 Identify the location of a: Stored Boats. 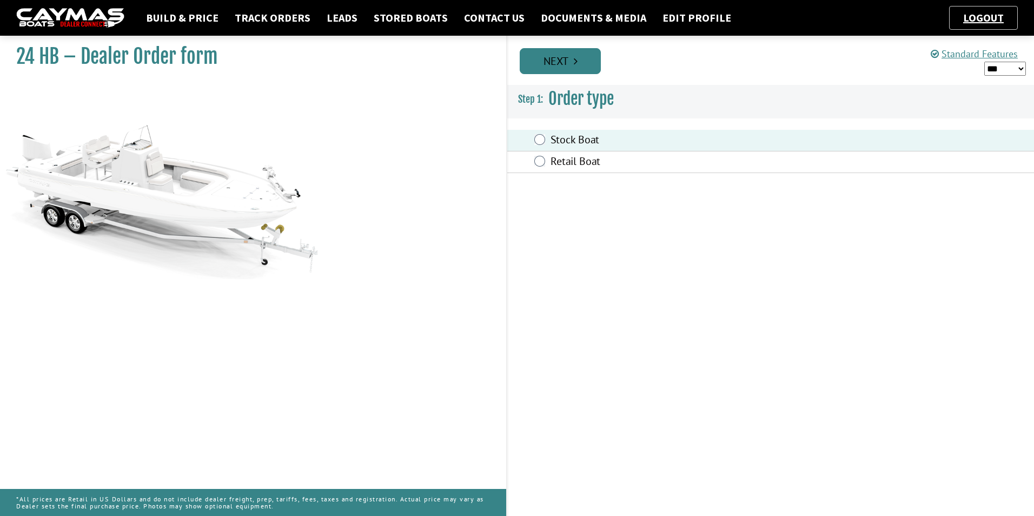
(410, 18).